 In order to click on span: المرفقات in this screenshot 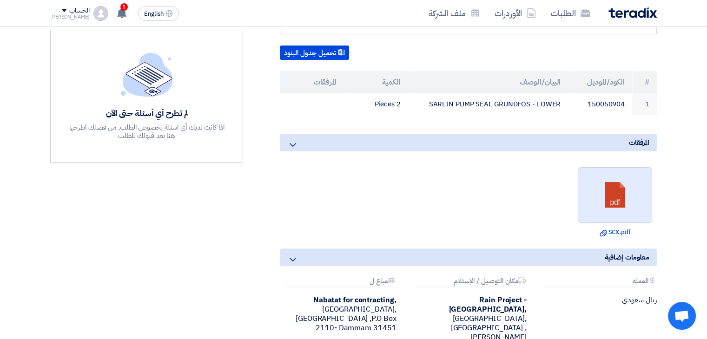, I will do `click(639, 143)`.